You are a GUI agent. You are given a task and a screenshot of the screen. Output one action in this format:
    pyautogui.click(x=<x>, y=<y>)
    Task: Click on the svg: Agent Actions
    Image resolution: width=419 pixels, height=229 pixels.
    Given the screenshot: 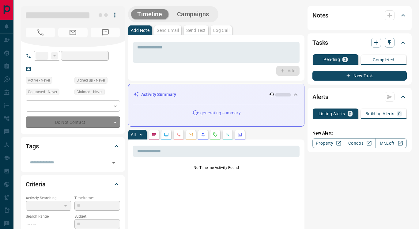 What is the action you would take?
    pyautogui.click(x=240, y=134)
    